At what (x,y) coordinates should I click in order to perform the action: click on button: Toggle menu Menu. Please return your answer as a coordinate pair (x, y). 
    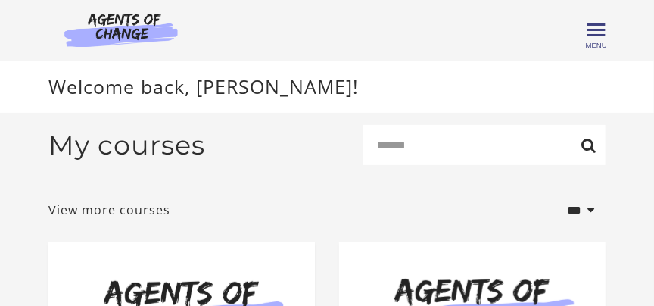
    Looking at the image, I should click on (597, 30).